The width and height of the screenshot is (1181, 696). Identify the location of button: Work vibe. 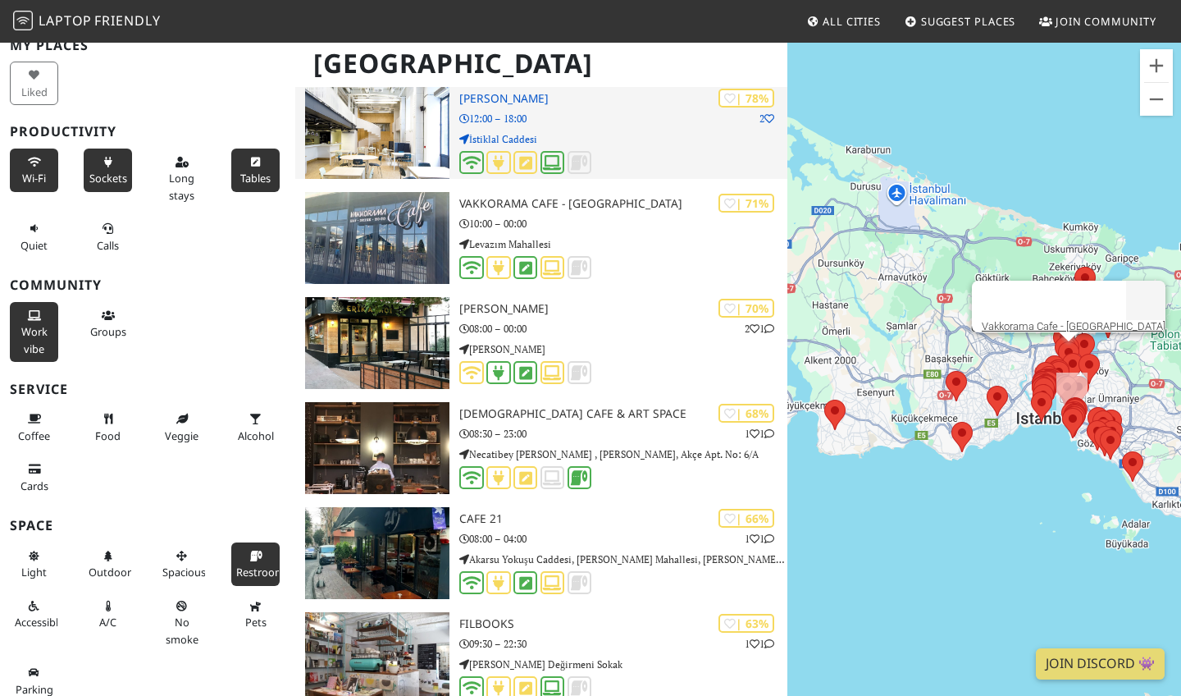
(34, 331).